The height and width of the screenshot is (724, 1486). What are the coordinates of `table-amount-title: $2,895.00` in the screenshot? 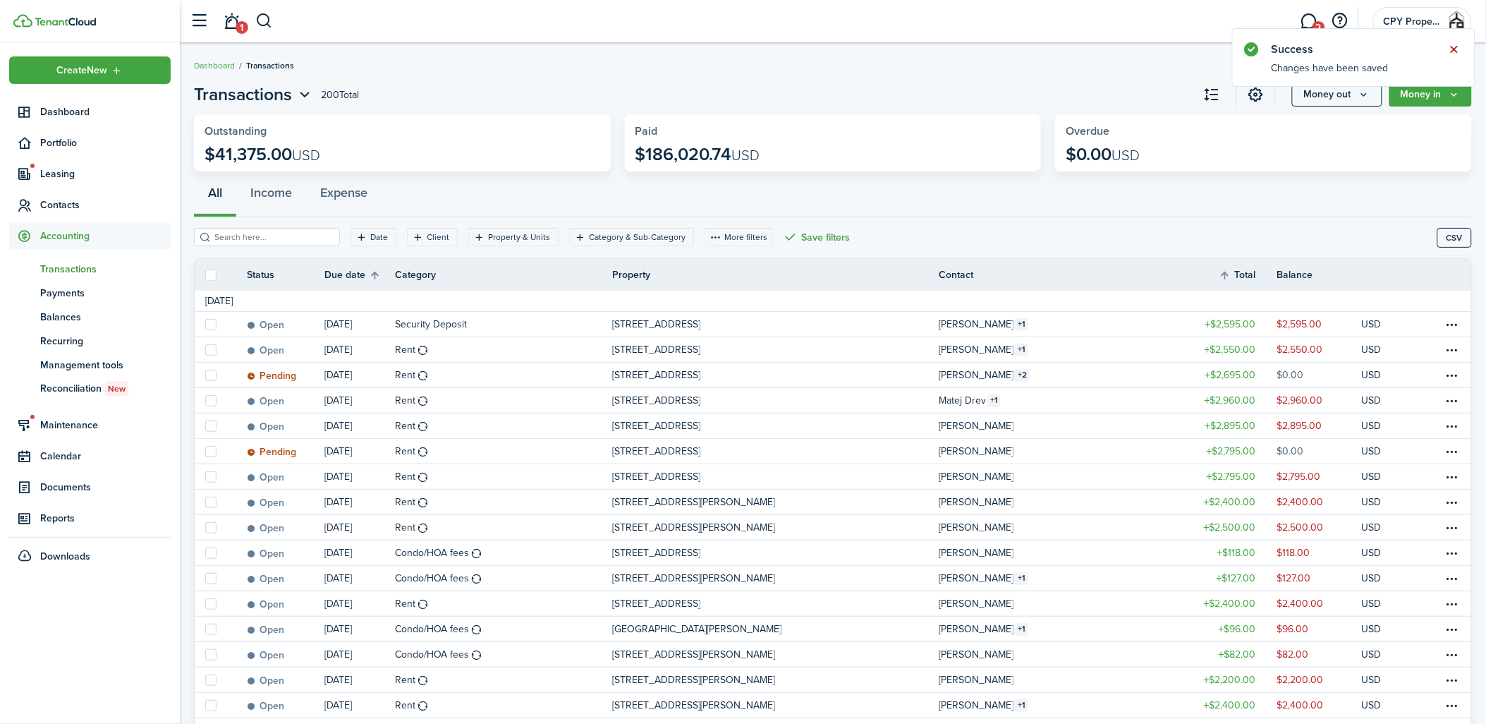 It's located at (1231, 425).